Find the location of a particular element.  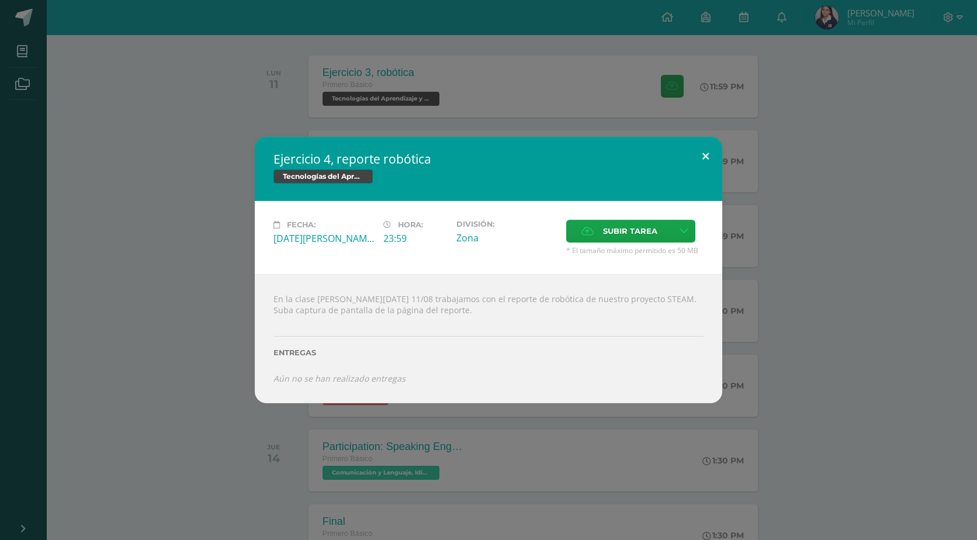

span: Subir tarea is located at coordinates (630, 231).